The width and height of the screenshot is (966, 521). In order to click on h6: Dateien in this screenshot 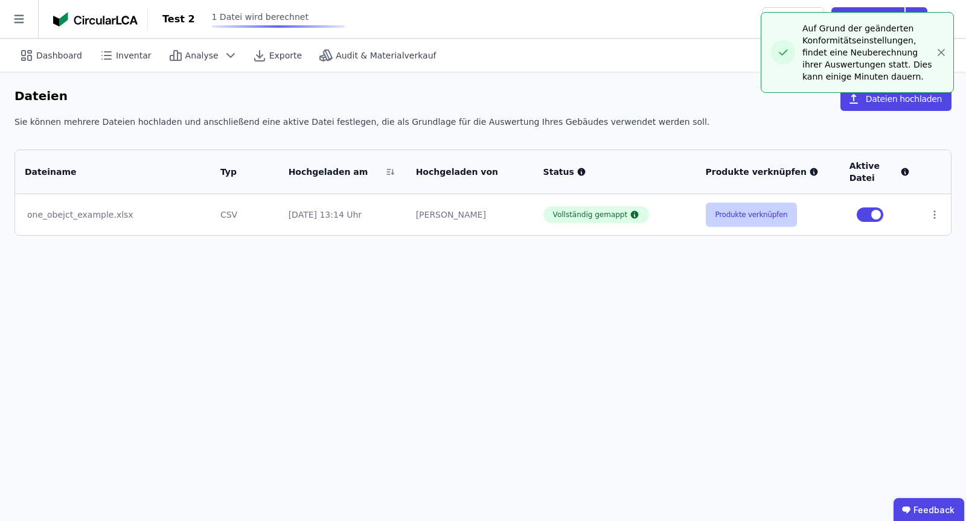, I will do `click(41, 97)`.